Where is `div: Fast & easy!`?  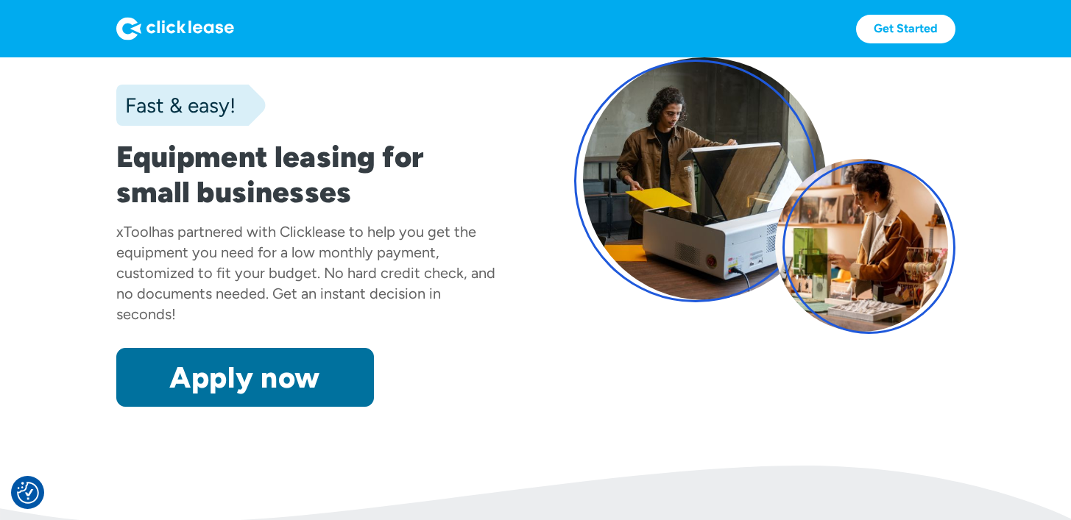 div: Fast & easy! is located at coordinates (176, 105).